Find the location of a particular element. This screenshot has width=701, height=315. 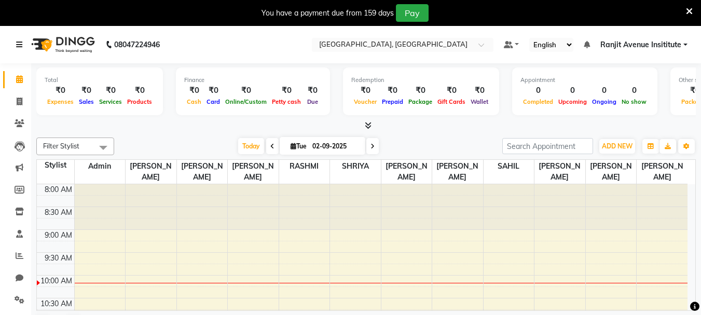

b: 08047224946 is located at coordinates (137, 45).